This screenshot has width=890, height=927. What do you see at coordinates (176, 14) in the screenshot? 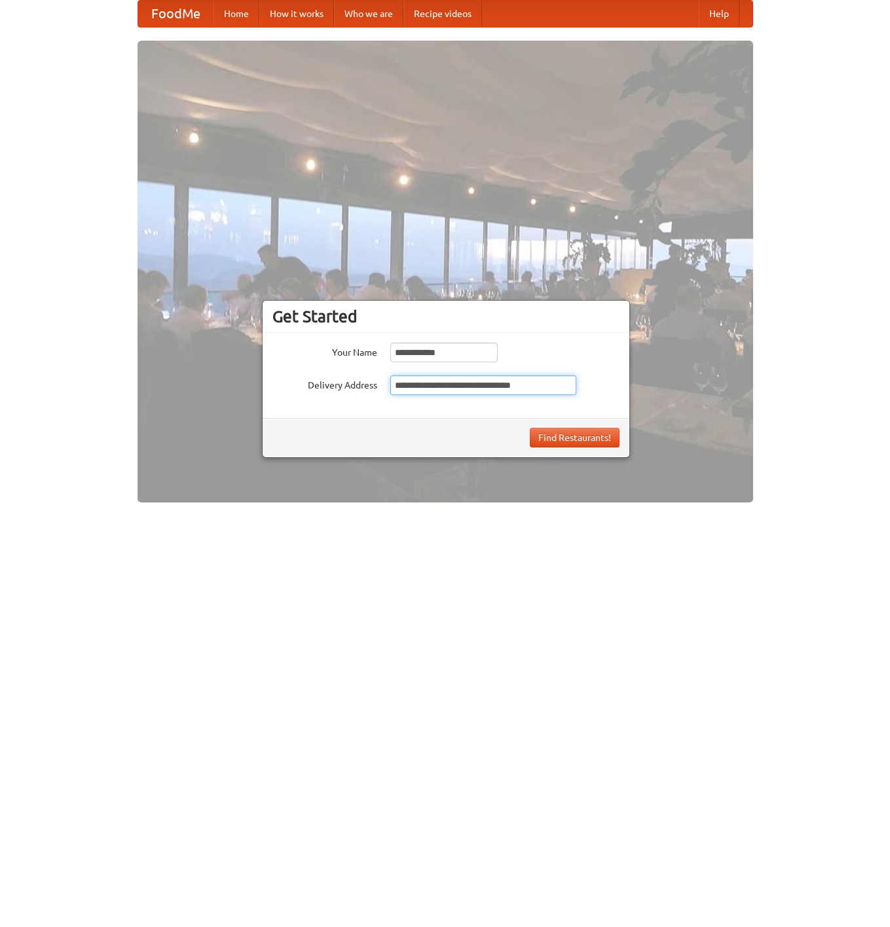
I see `a: FoodMe` at bounding box center [176, 14].